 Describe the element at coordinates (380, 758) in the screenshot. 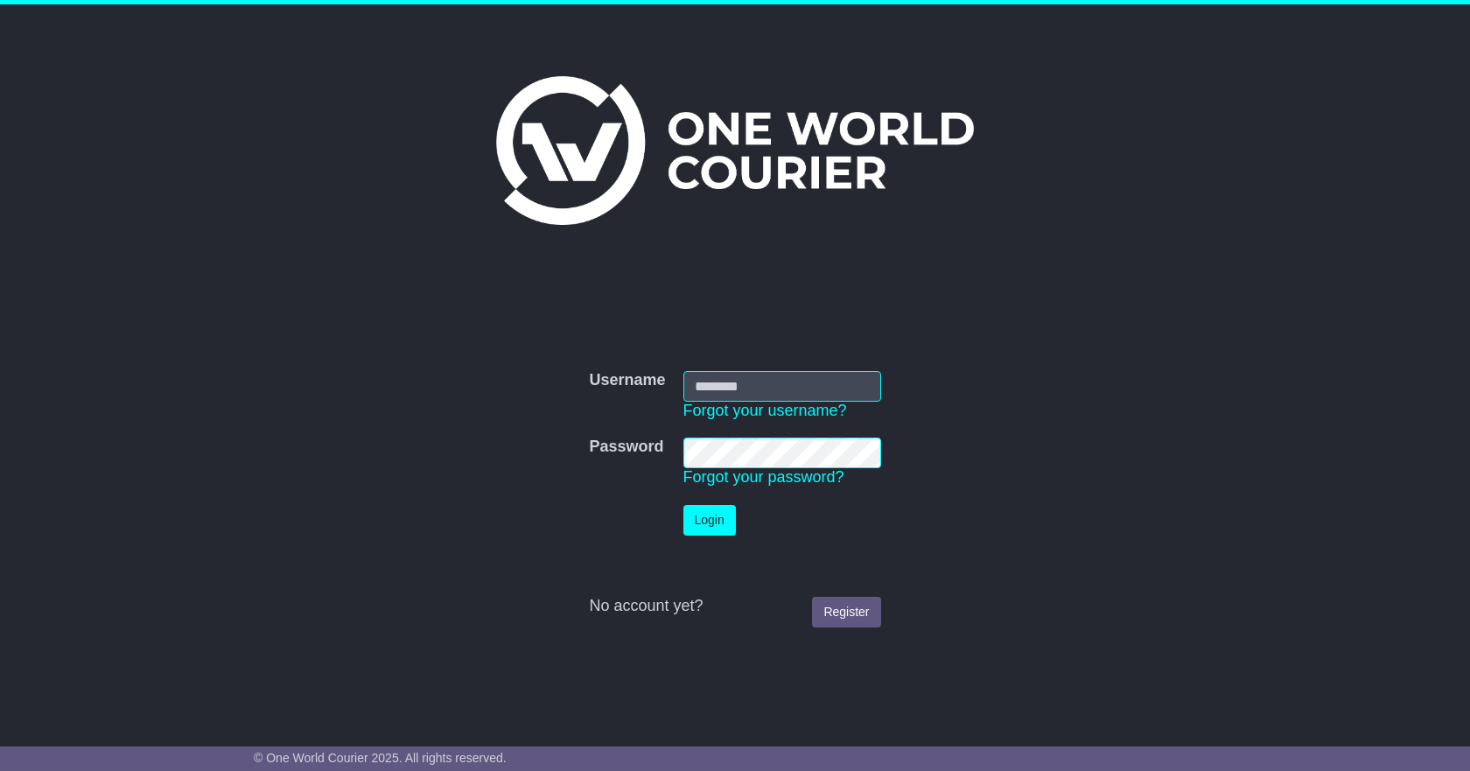

I see `span: © One World Courier 2025. All rights reserved.` at that location.